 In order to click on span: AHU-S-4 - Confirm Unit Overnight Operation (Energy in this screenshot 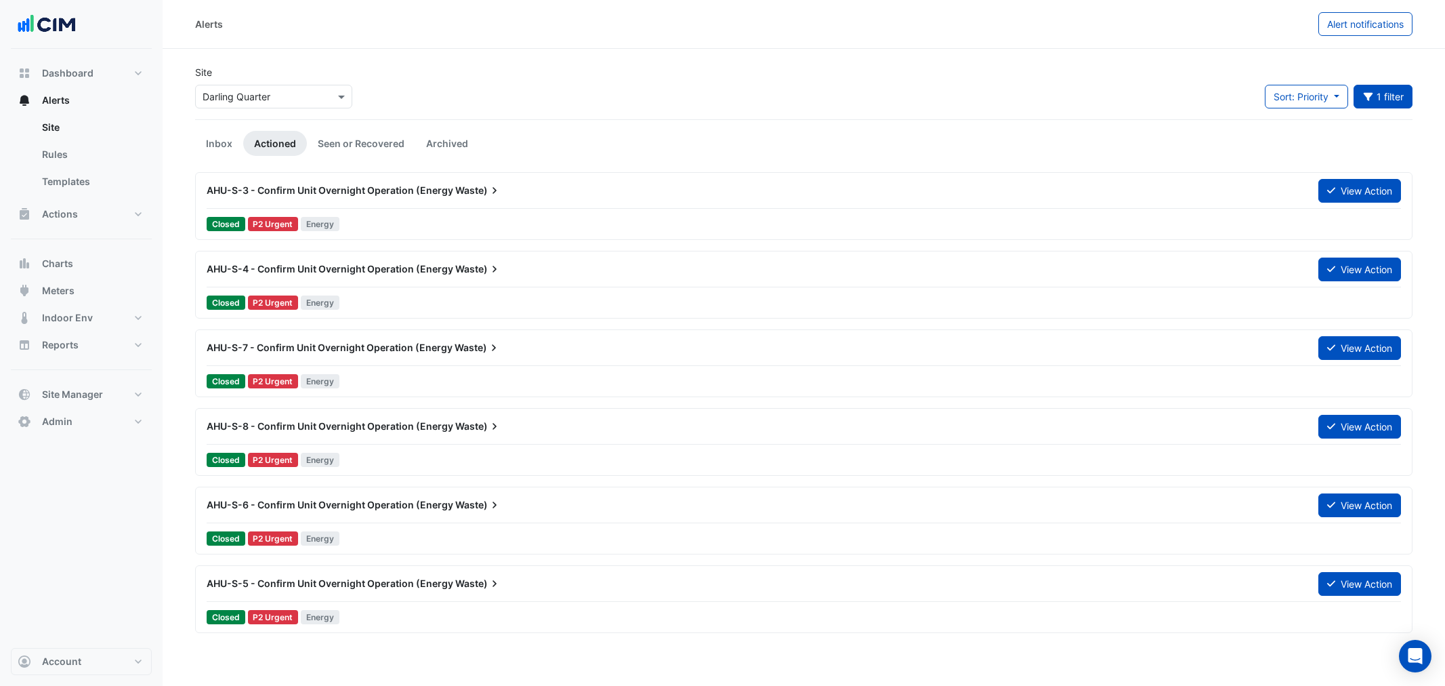, I will do `click(330, 268)`.